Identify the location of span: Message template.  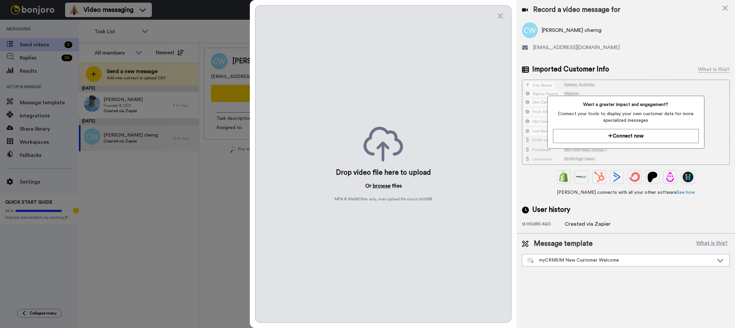
(563, 244).